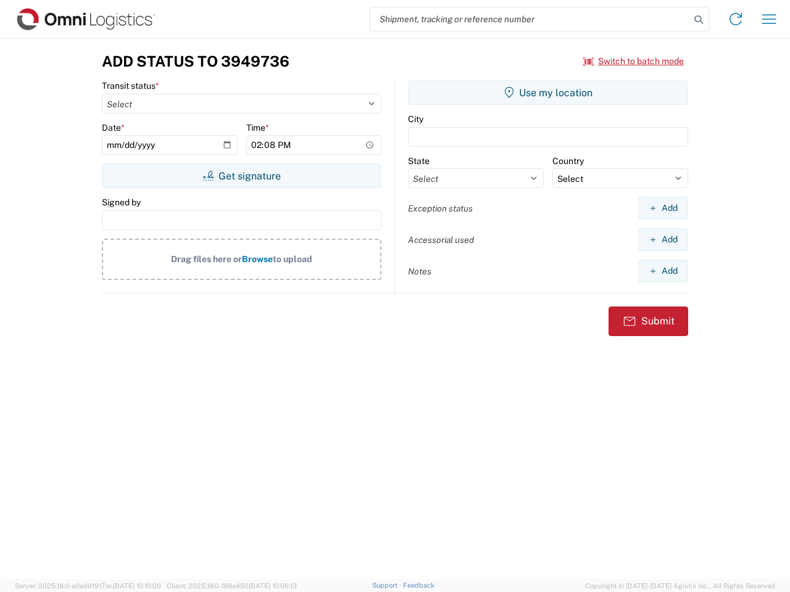  What do you see at coordinates (241, 176) in the screenshot?
I see `button: Get signature` at bounding box center [241, 176].